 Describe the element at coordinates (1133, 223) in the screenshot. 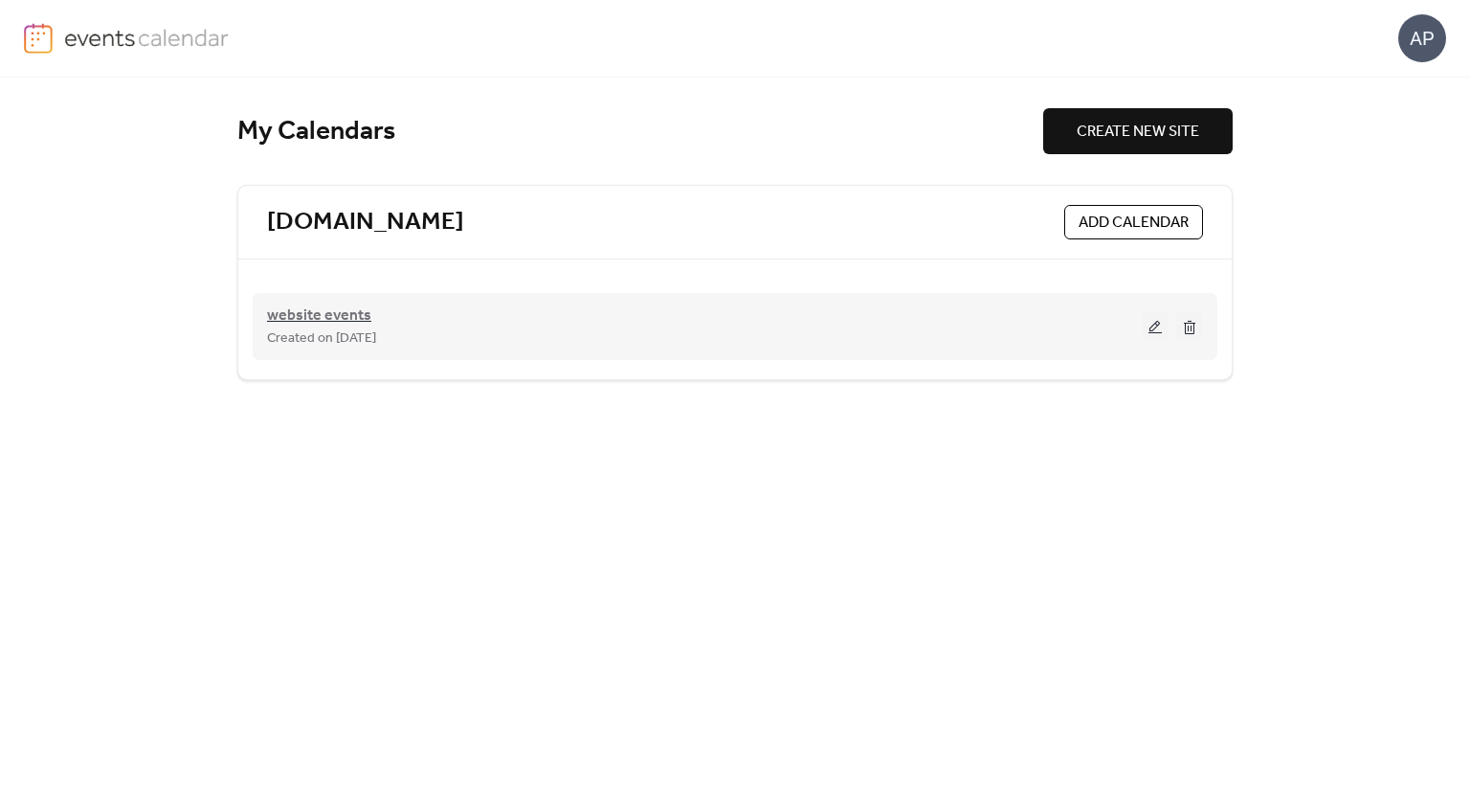

I see `span: ADD CALENDAR` at that location.